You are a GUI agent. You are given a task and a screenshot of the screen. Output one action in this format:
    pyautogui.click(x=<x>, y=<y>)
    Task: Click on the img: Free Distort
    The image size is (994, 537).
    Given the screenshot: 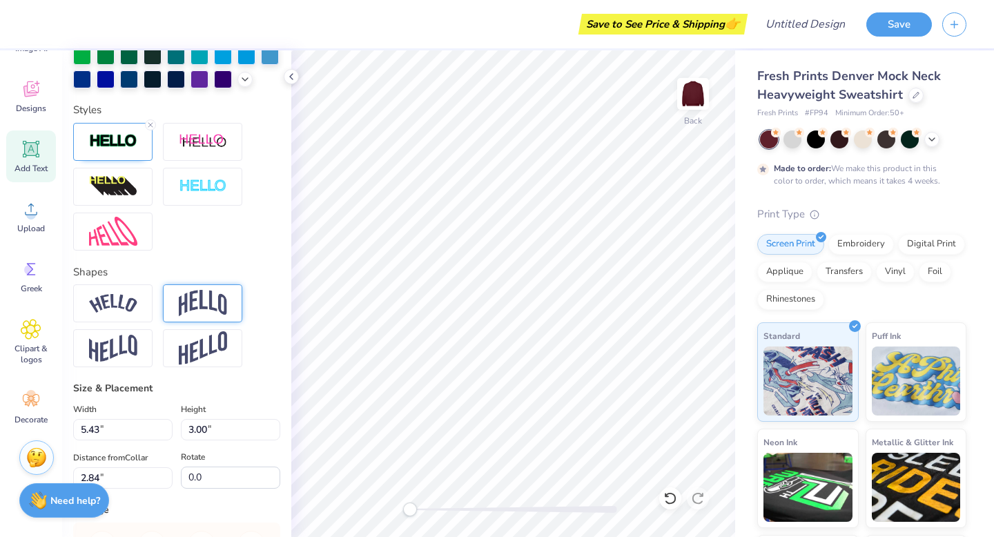 What is the action you would take?
    pyautogui.click(x=113, y=231)
    